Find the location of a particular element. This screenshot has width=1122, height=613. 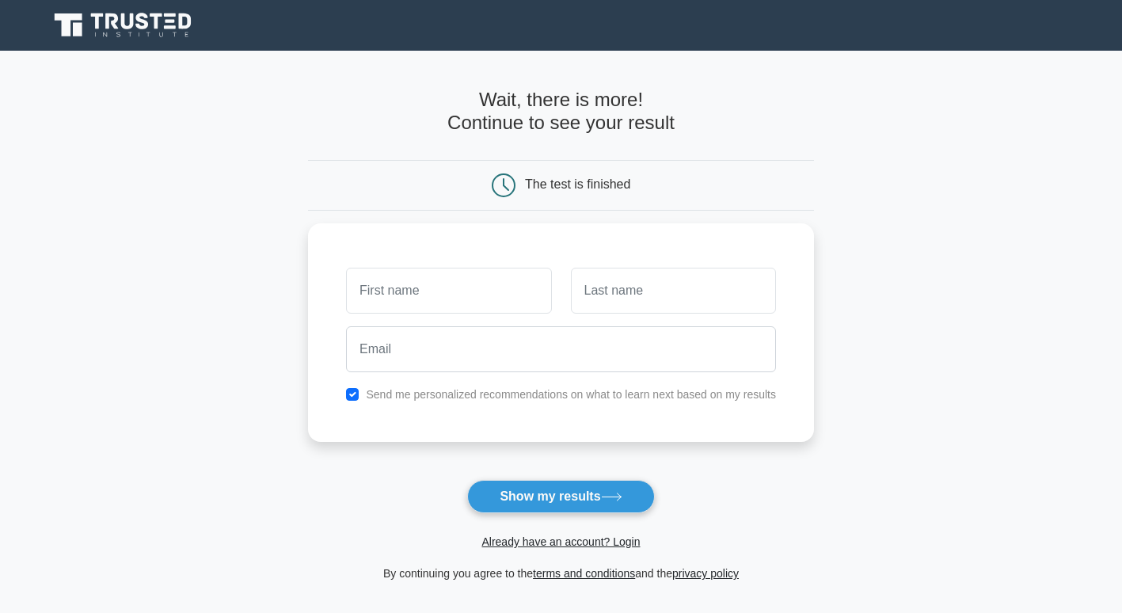

div: The test is finished is located at coordinates (577, 184).